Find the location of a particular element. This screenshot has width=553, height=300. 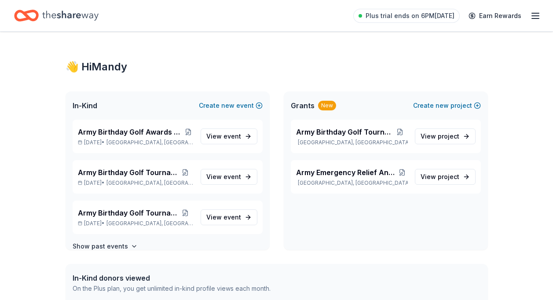

h4: Show past events is located at coordinates (100, 246).